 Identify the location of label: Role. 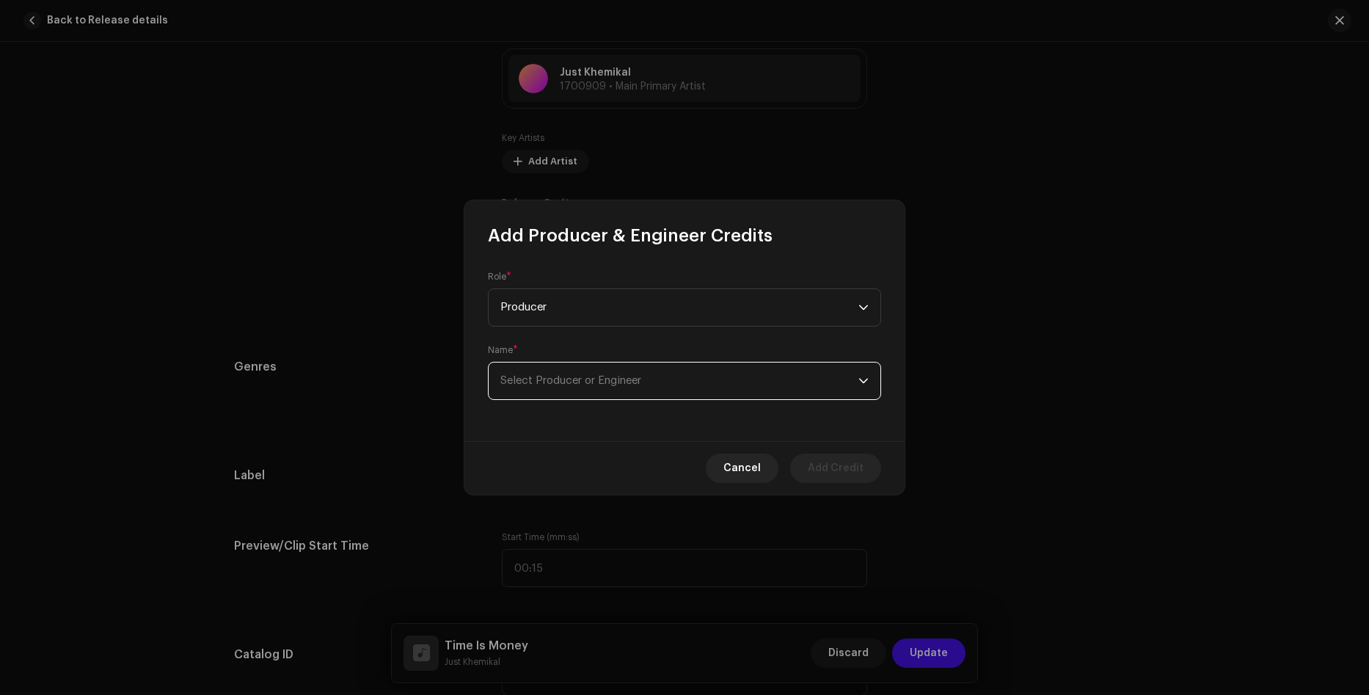
(500, 277).